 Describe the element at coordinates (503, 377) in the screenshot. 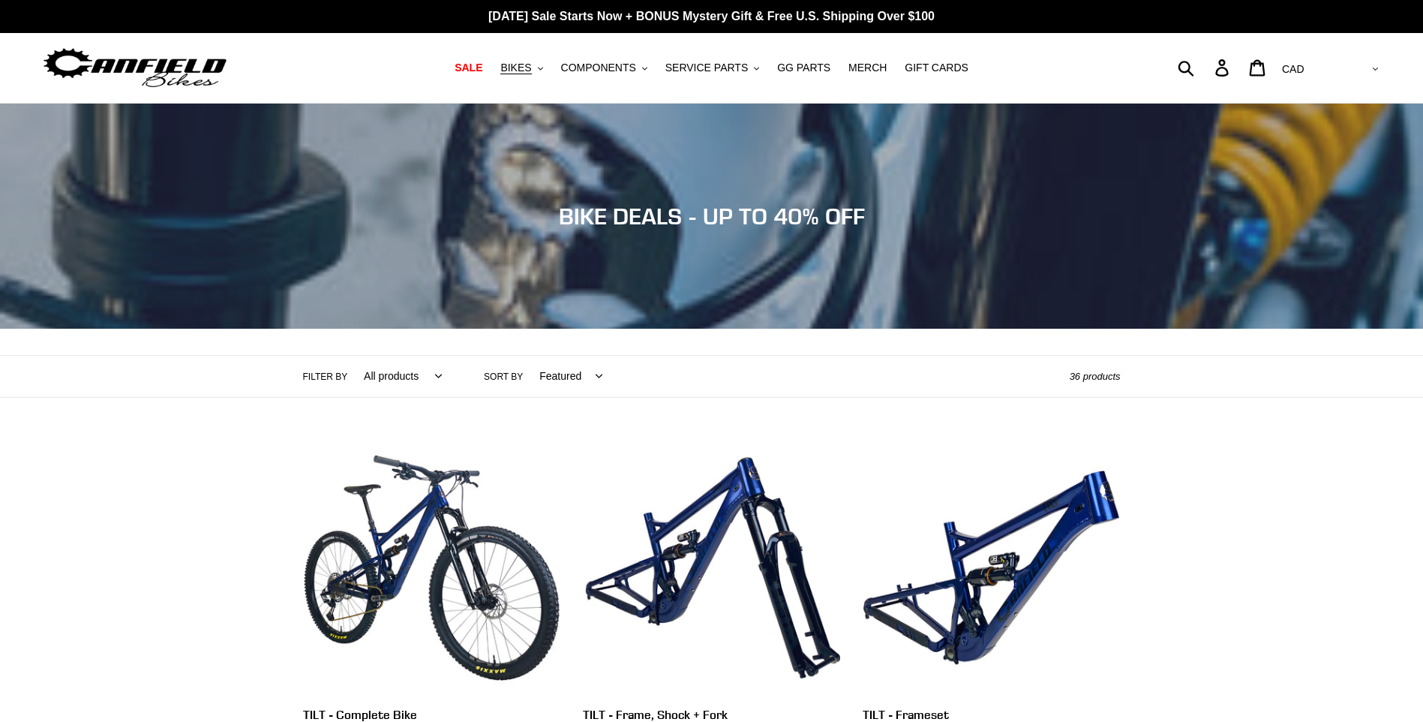

I see `label: Sort by` at that location.